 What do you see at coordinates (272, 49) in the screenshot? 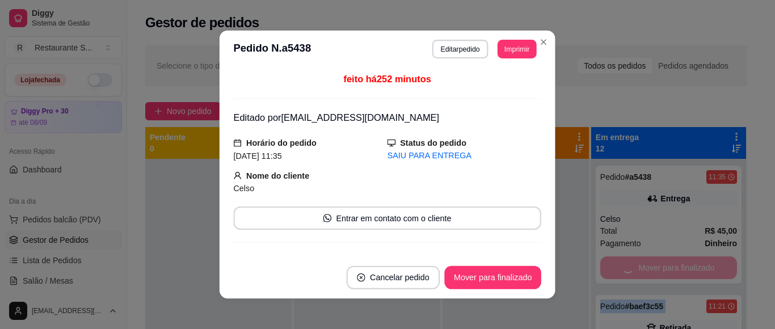
I see `h3: Pedido N. a5438` at bounding box center [272, 49].